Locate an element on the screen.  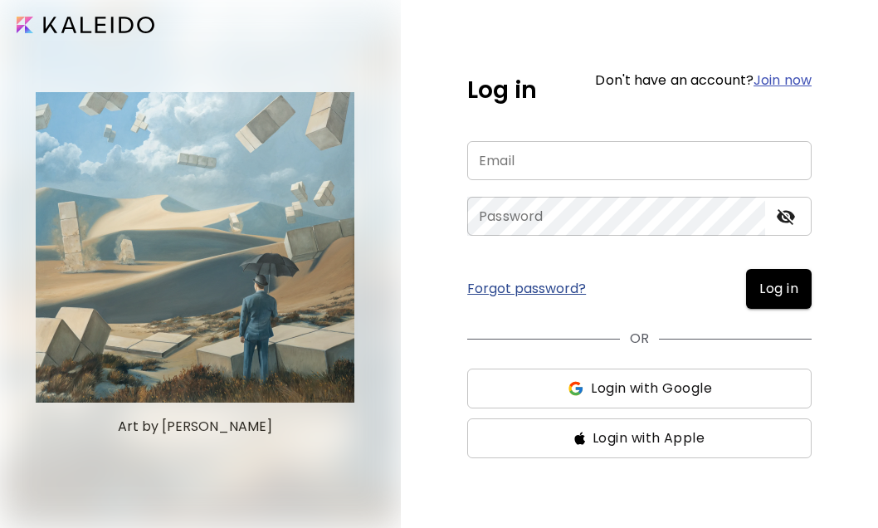
button: ssLogin with Apple is located at coordinates (639, 438).